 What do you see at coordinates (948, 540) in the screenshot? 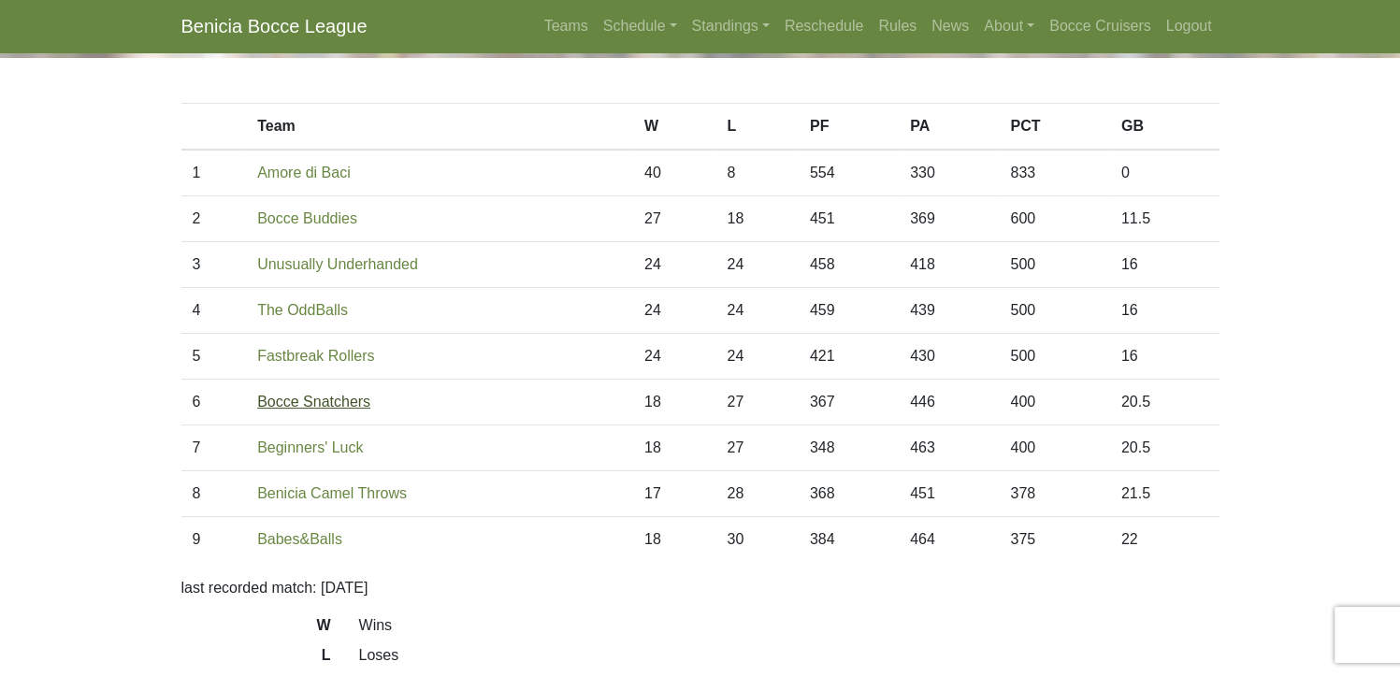
I see `td: 464` at bounding box center [948, 540].